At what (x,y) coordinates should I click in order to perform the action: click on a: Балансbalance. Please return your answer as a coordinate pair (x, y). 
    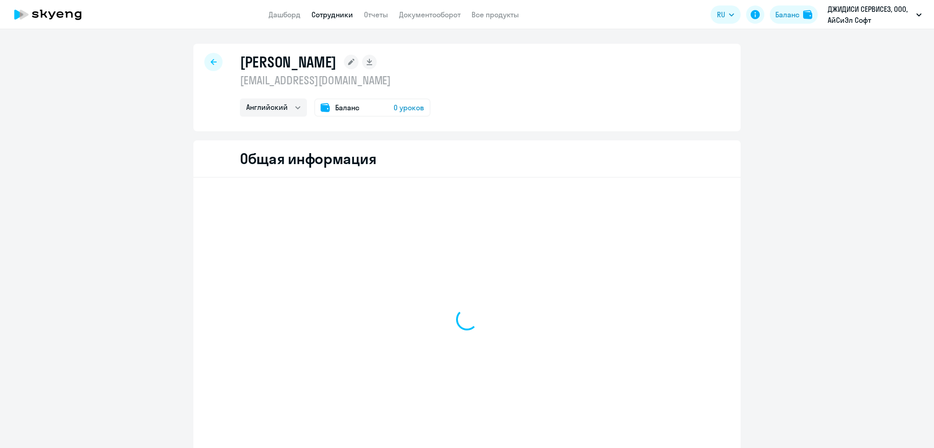
    Looking at the image, I should click on (793, 15).